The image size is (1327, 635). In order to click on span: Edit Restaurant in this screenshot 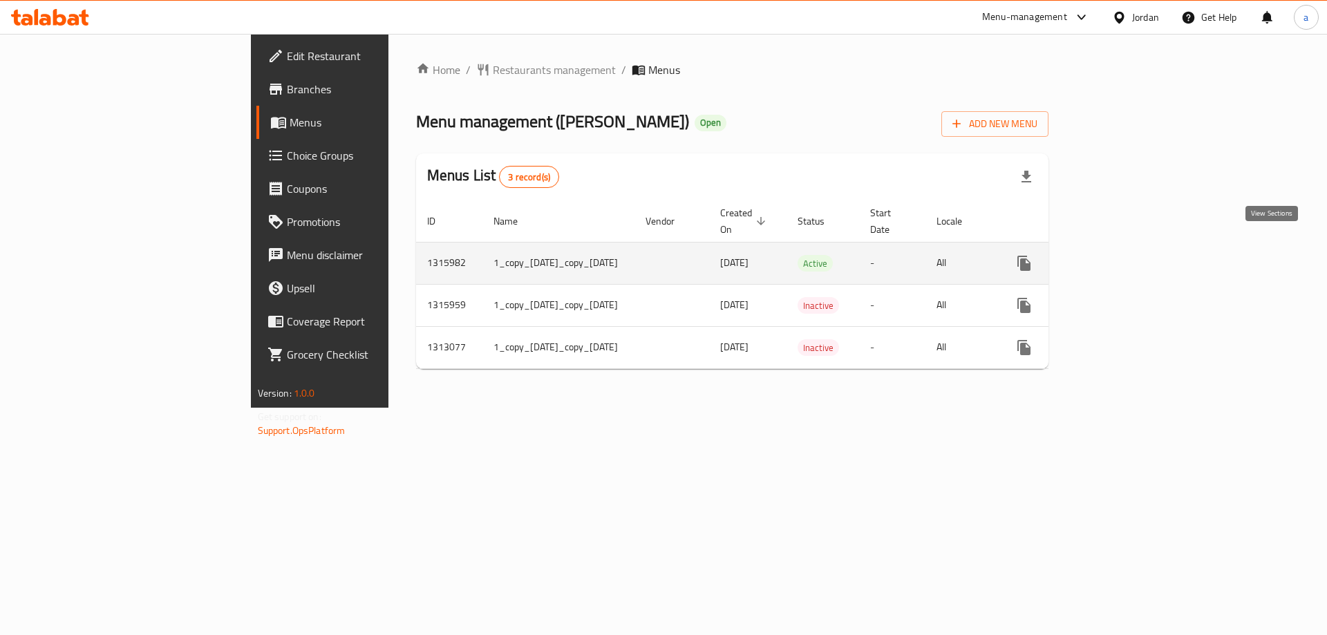, I will do `click(374, 56)`.